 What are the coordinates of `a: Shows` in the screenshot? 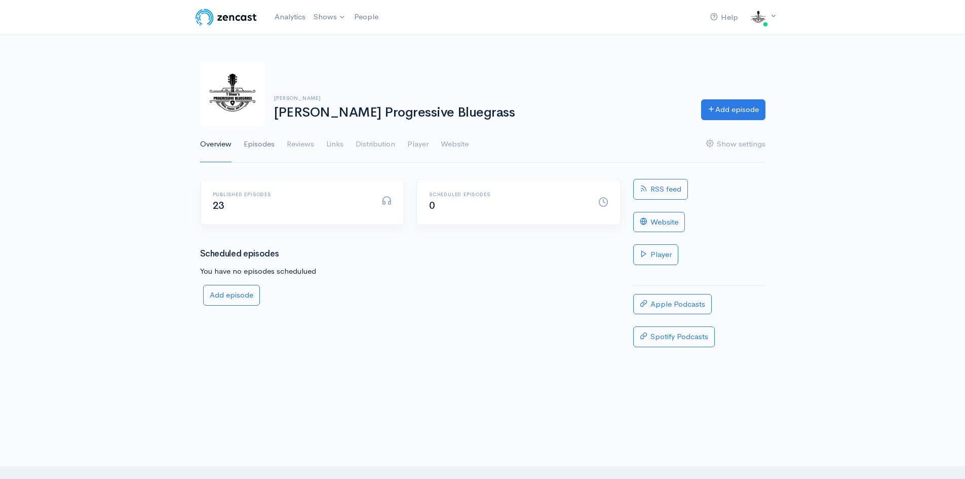 It's located at (330, 17).